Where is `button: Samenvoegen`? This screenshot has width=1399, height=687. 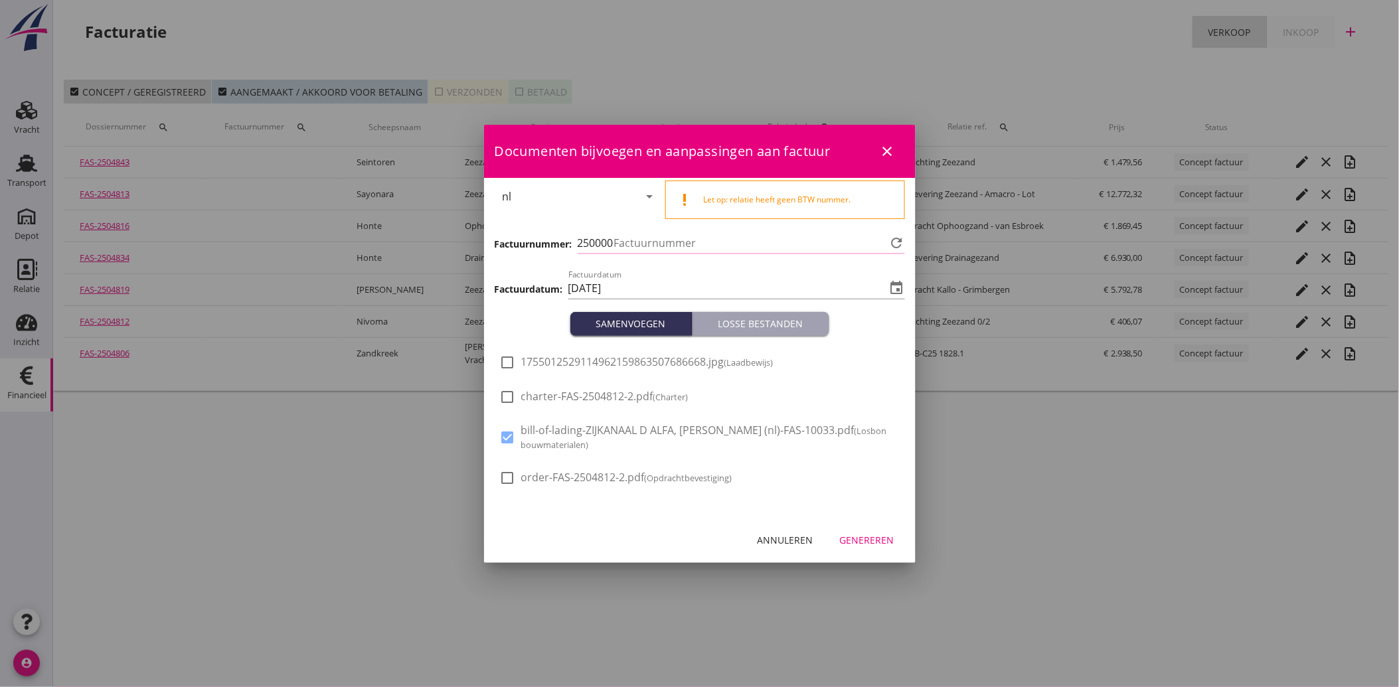 button: Samenvoegen is located at coordinates (631, 324).